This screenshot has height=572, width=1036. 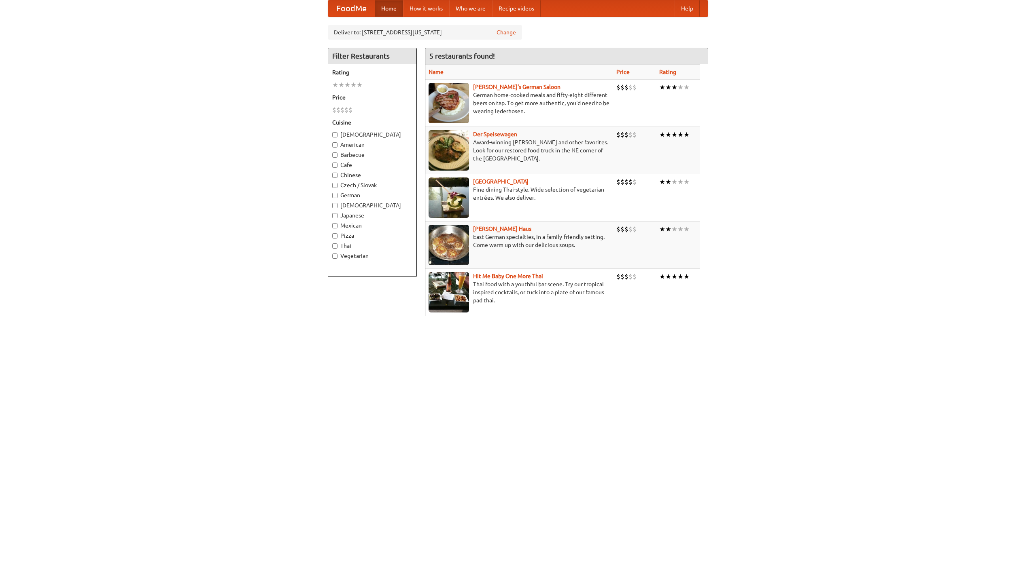 What do you see at coordinates (335, 216) in the screenshot?
I see `input: Japanese` at bounding box center [335, 216].